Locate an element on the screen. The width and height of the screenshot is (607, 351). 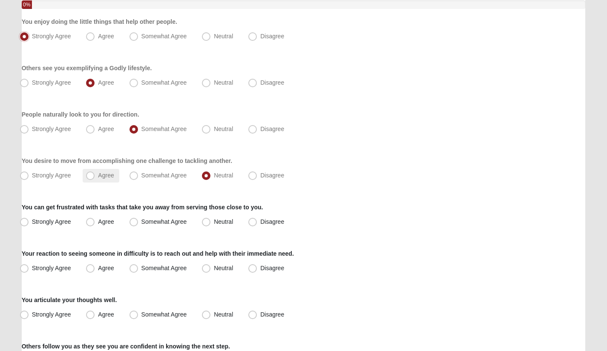
div: 0% is located at coordinates (27, 5).